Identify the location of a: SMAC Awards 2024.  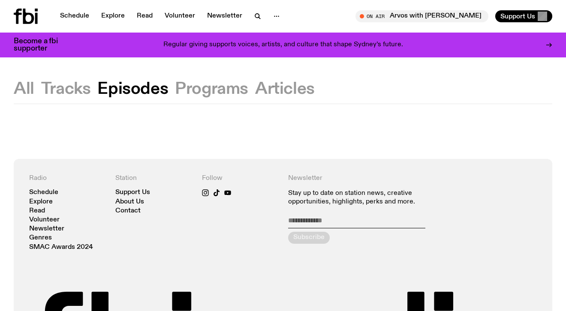
(61, 247).